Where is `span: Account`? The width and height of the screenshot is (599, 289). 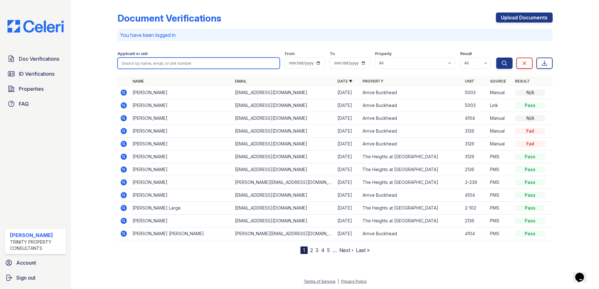 span: Account is located at coordinates (26, 263).